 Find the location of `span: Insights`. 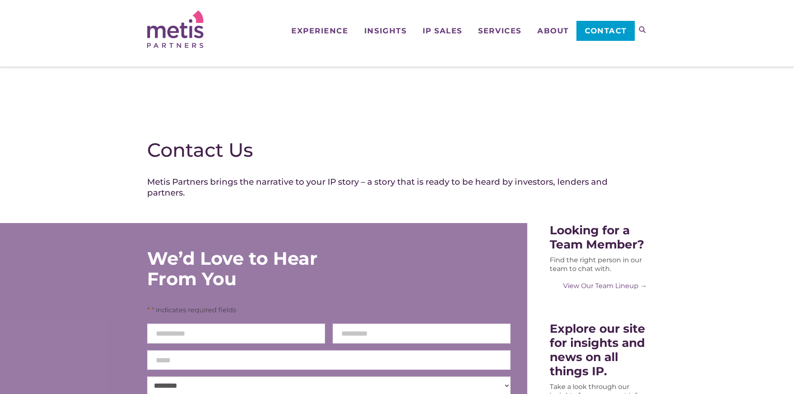

span: Insights is located at coordinates (385, 31).